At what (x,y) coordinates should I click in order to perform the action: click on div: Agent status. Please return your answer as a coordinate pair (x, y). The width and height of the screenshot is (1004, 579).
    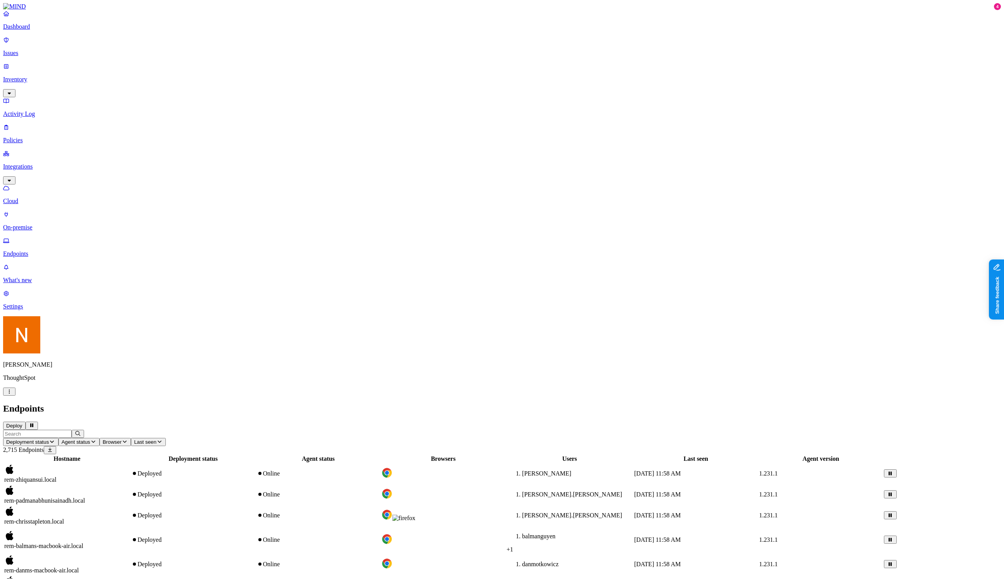
    Looking at the image, I should click on (318, 458).